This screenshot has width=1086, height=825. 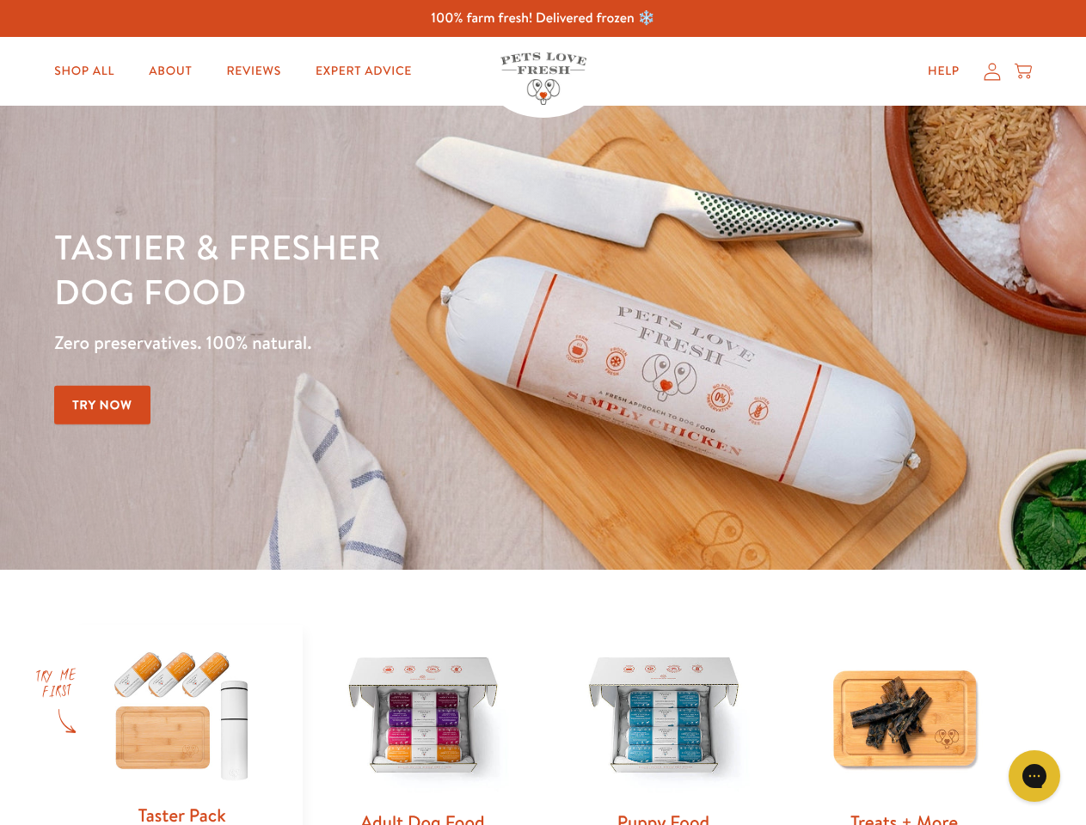 What do you see at coordinates (943, 71) in the screenshot?
I see `a: Help` at bounding box center [943, 71].